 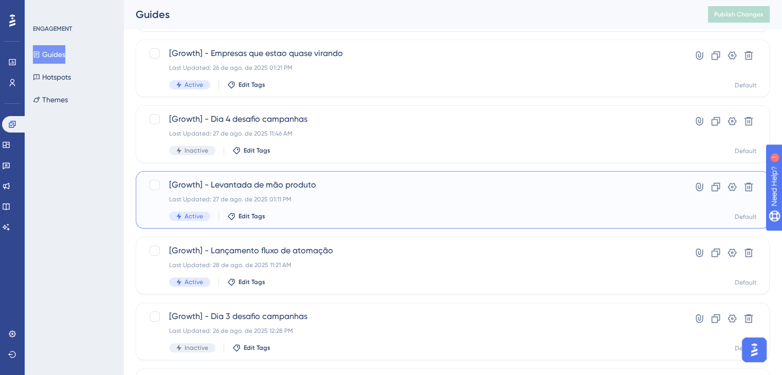 What do you see at coordinates (411, 134) in the screenshot?
I see `div: Last Updated: 27 de ago. de 2025 11:46 AM` at bounding box center [411, 134].